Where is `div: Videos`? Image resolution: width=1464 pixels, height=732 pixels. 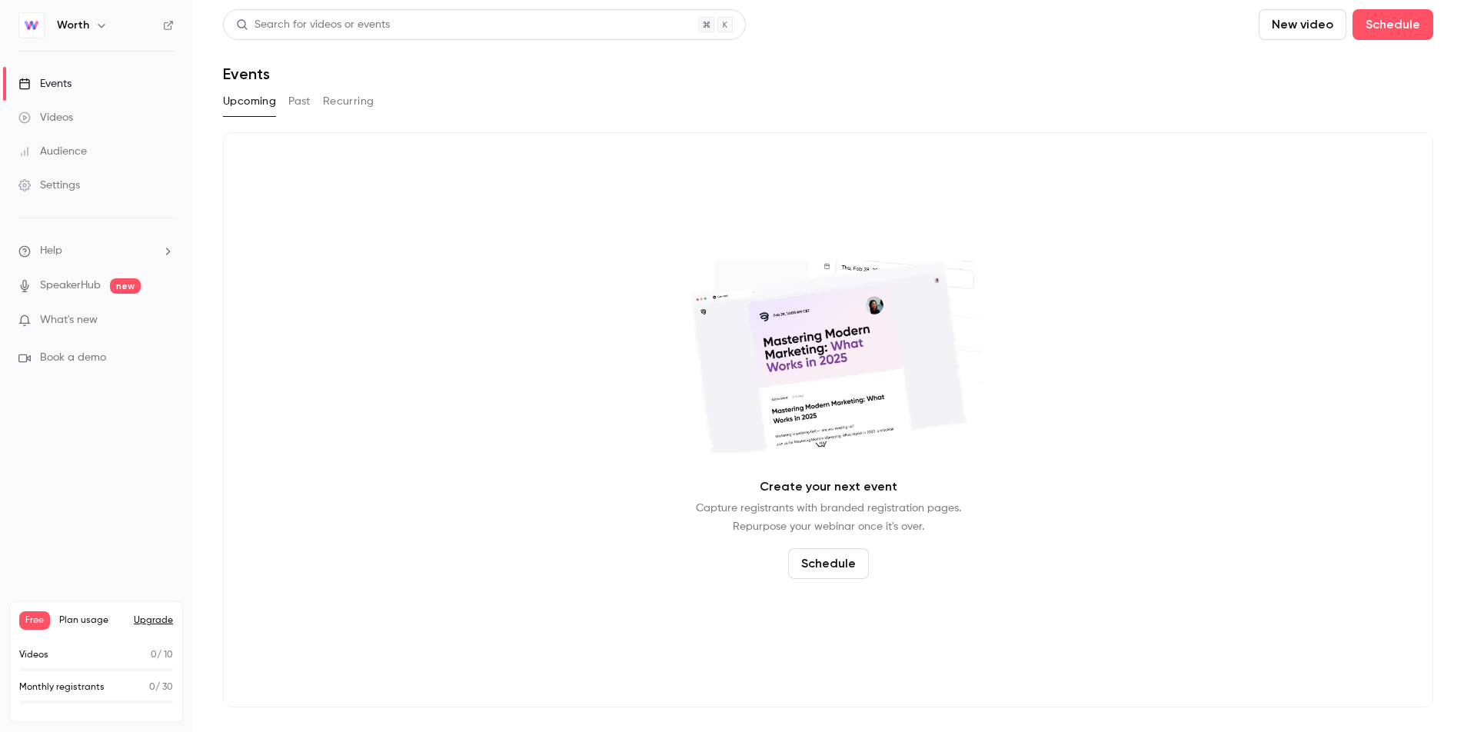
div: Videos is located at coordinates (45, 118).